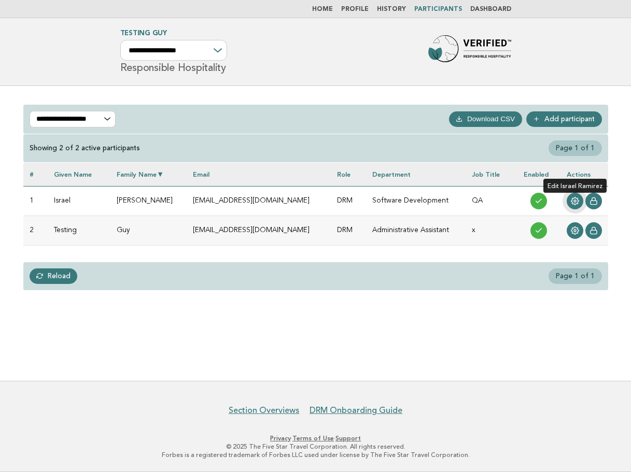 This screenshot has height=472, width=631. What do you see at coordinates (491, 174) in the screenshot?
I see `th: Job Title` at bounding box center [491, 174].